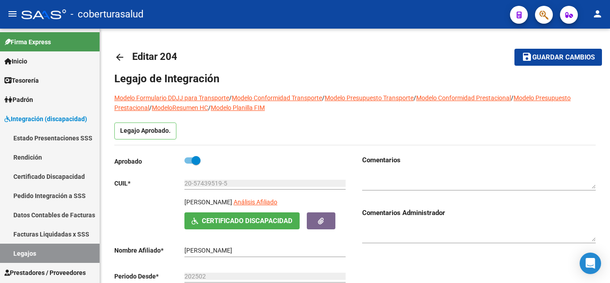 Image resolution: width=610 pixels, height=283 pixels. What do you see at coordinates (149, 276) in the screenshot?
I see `p: Periodo Desde` at bounding box center [149, 276].